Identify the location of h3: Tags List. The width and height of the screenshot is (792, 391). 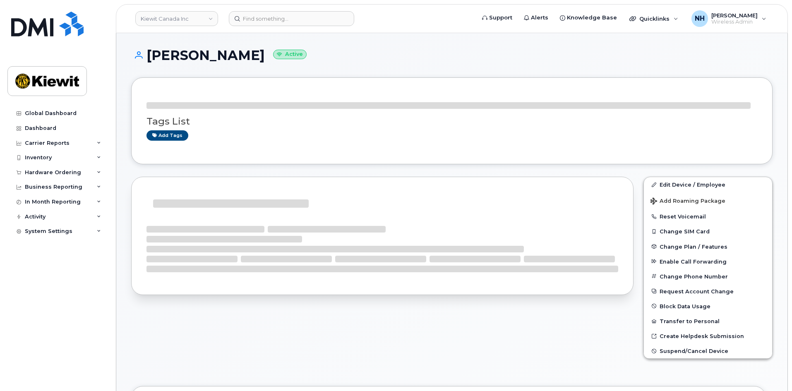
(452, 121).